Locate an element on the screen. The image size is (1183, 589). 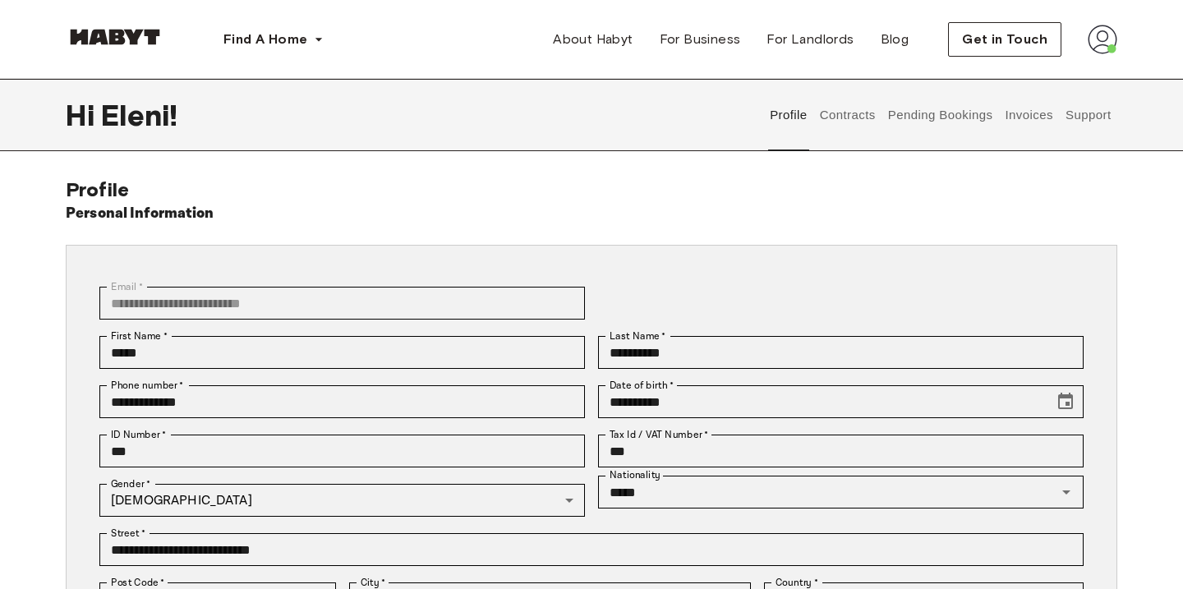
div: user profile tabs is located at coordinates (941, 115).